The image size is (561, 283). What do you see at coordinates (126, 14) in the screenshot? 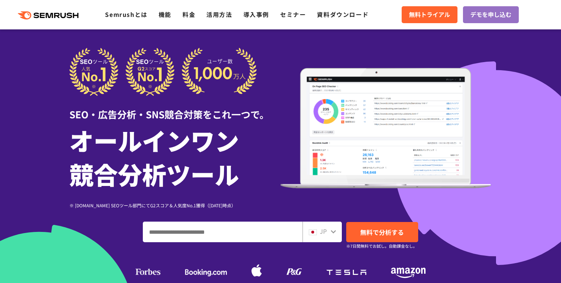
I see `a: Semrushとは` at bounding box center [126, 14].